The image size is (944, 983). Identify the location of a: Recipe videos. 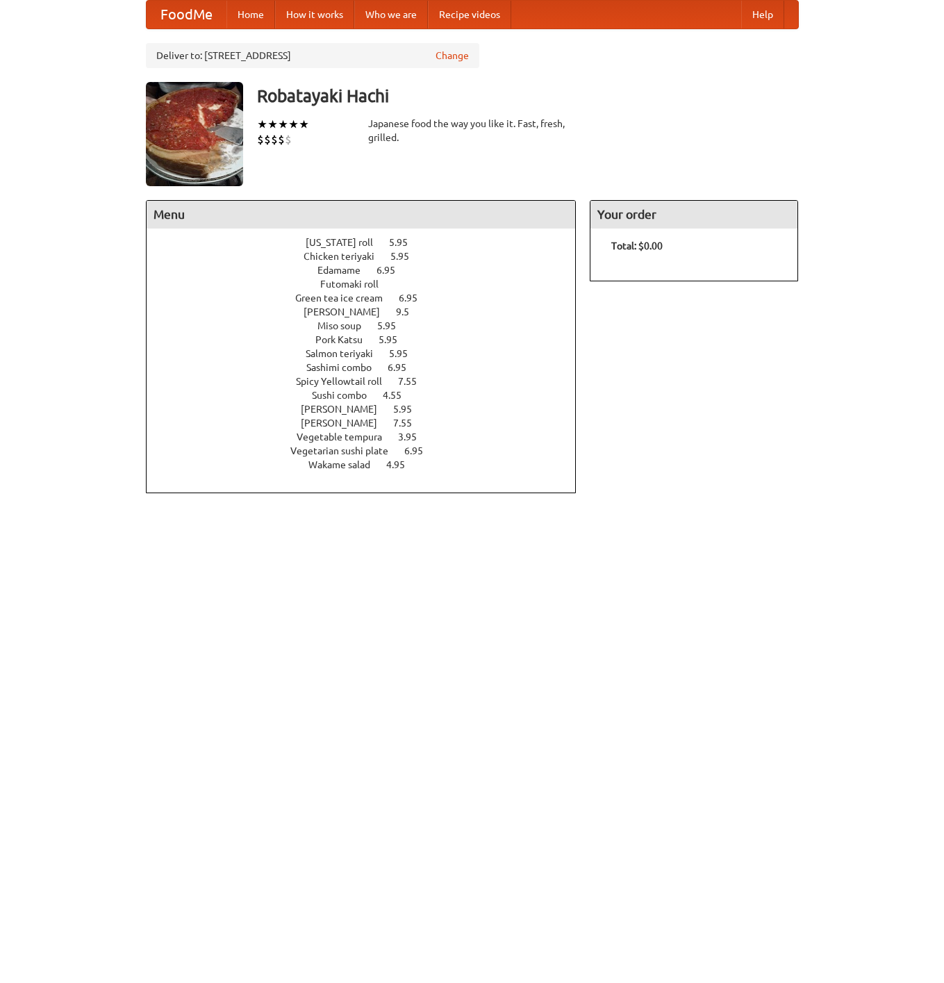
(470, 15).